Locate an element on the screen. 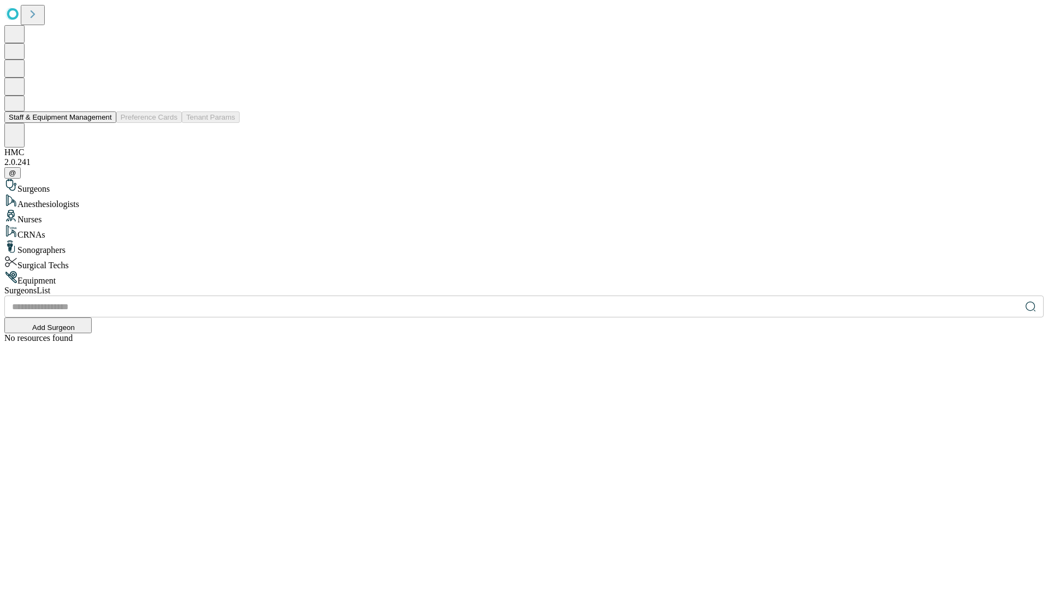 Image resolution: width=1048 pixels, height=590 pixels. button: Staff & Equipment Management is located at coordinates (60, 117).